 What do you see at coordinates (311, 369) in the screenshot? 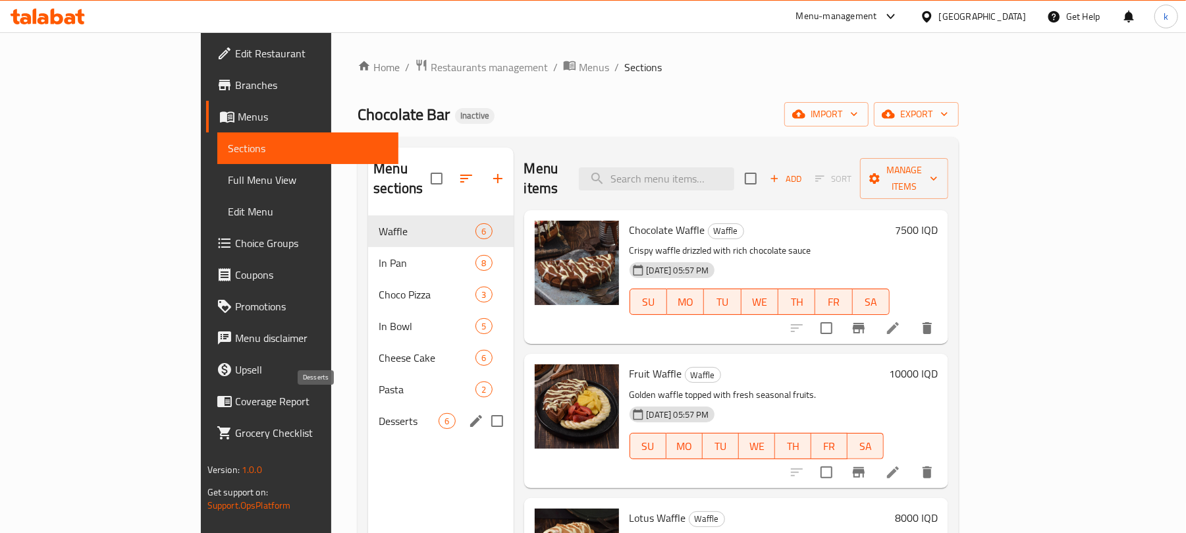
I see `span: Upsell` at bounding box center [311, 369].